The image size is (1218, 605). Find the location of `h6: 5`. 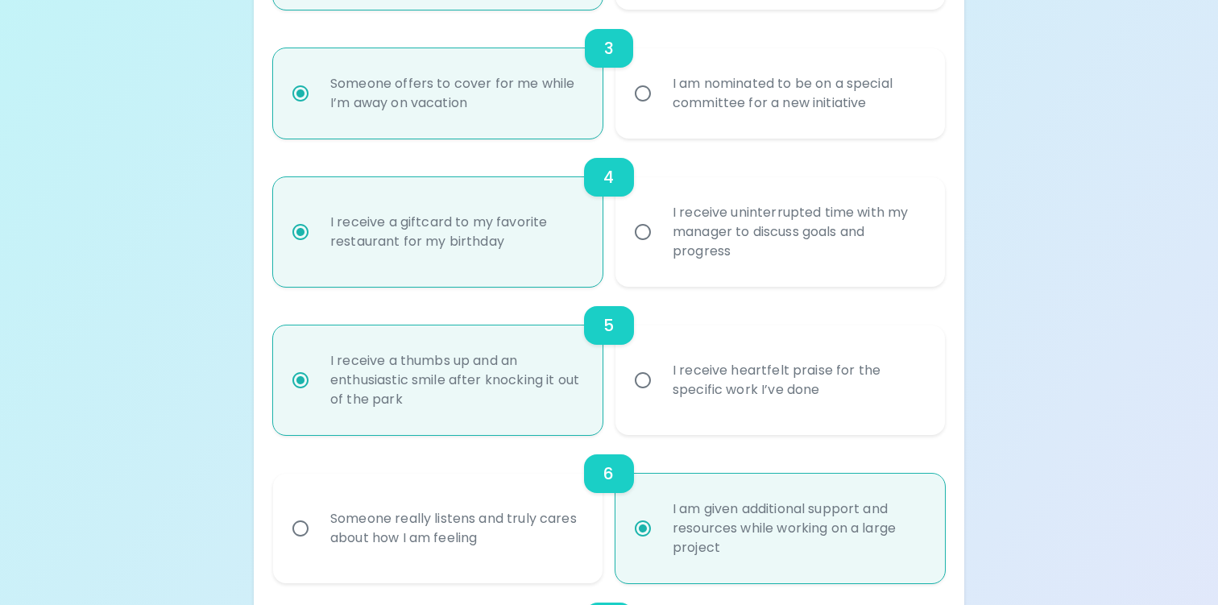

h6: 5 is located at coordinates (608, 325).